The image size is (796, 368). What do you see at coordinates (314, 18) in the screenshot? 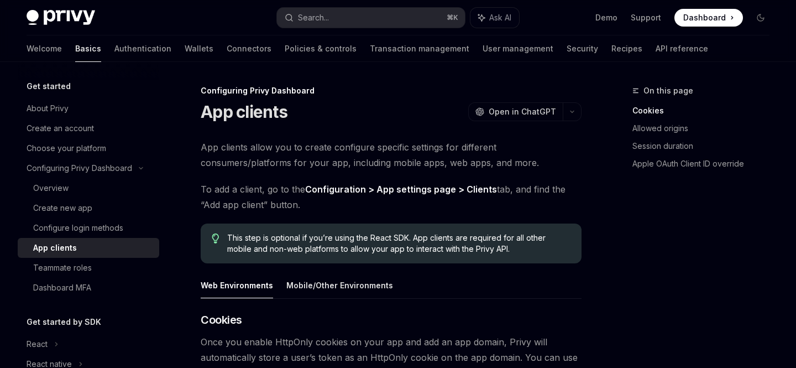
I see `div: Search...` at bounding box center [314, 18].